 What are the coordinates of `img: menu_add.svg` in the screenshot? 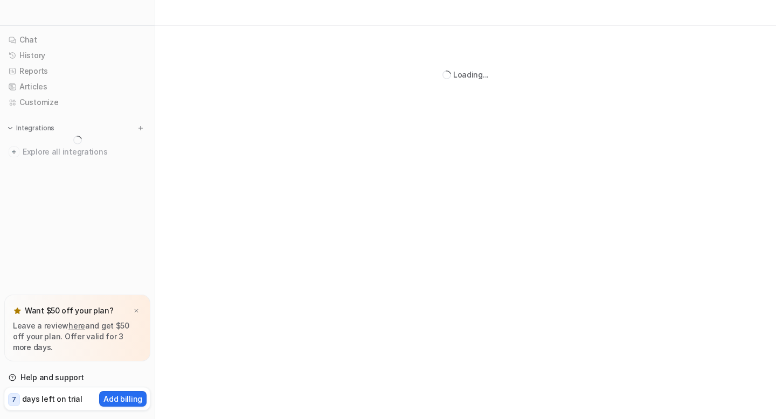 It's located at (141, 128).